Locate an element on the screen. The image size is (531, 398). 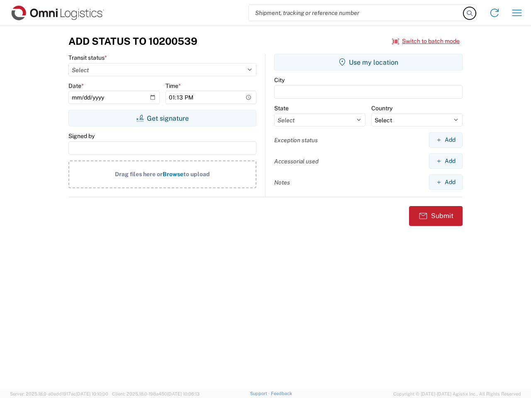
label: Signed by is located at coordinates (81, 136).